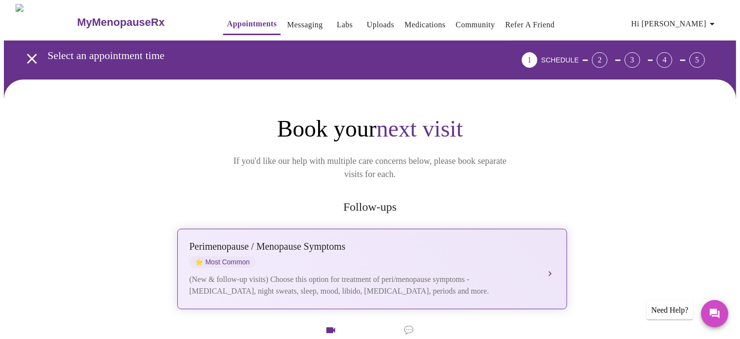 This screenshot has width=740, height=339. What do you see at coordinates (46, 22) in the screenshot?
I see `img: MyMenopauseRx Logo` at bounding box center [46, 22].